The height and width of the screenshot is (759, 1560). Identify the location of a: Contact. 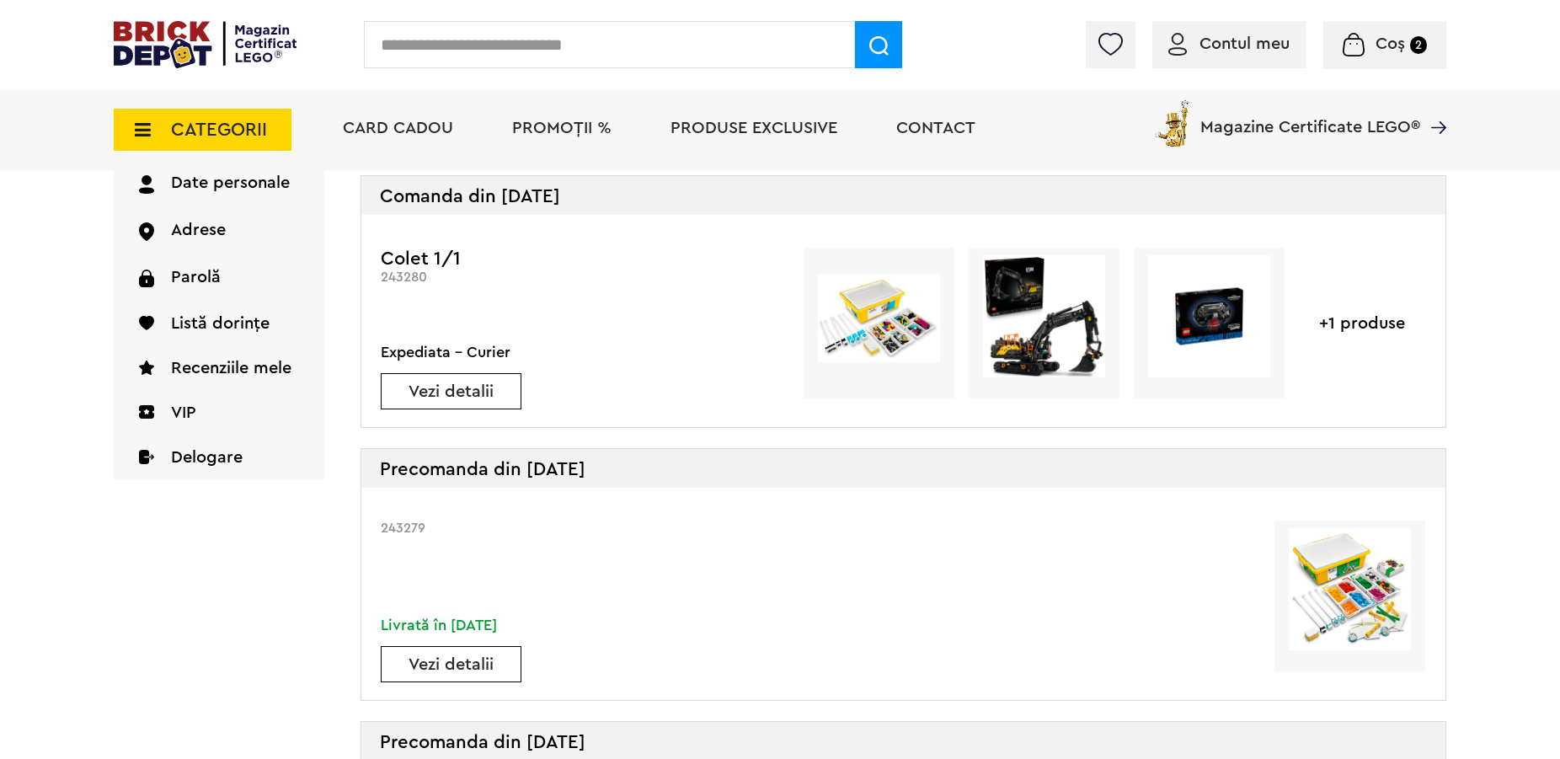
(936, 128).